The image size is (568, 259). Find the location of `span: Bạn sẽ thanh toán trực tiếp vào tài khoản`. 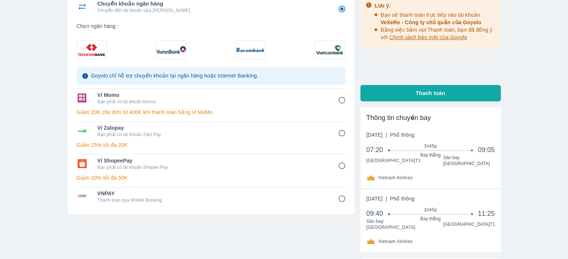

span: Bạn sẽ thanh toán trực tiếp vào tài khoản is located at coordinates (431, 19).